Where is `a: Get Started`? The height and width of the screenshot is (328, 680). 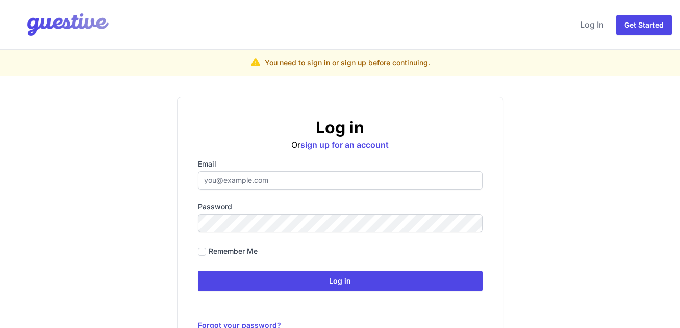
a: Get Started is located at coordinates (644, 25).